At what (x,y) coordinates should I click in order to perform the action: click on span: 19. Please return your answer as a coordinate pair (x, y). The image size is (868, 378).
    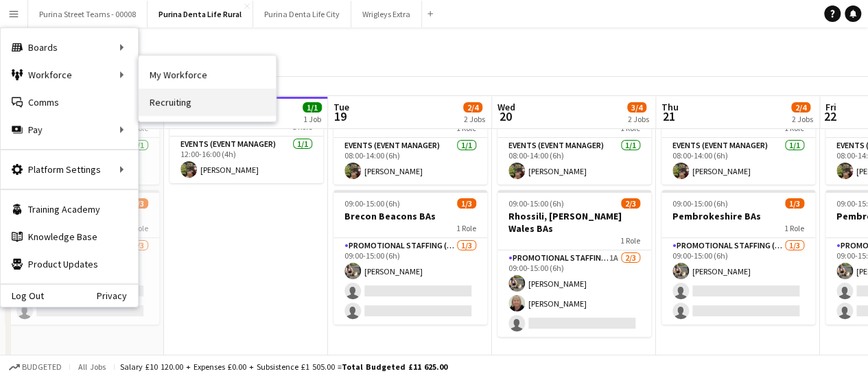
    Looking at the image, I should click on (340, 116).